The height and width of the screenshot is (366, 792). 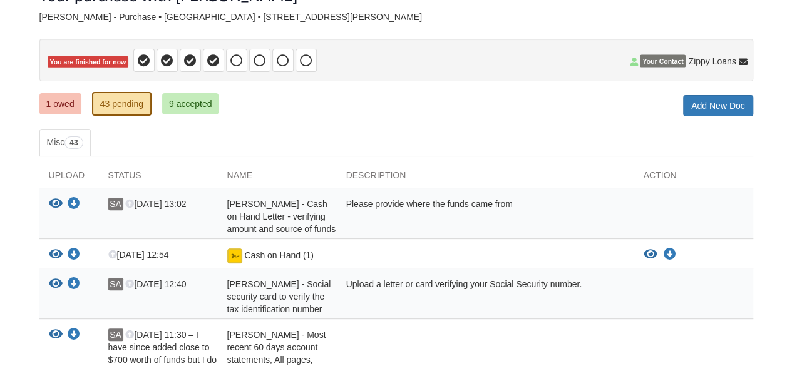 What do you see at coordinates (56, 284) in the screenshot?
I see `button: View Samantha Amburgey - Social security card to verify the tax identification number` at bounding box center [56, 284].